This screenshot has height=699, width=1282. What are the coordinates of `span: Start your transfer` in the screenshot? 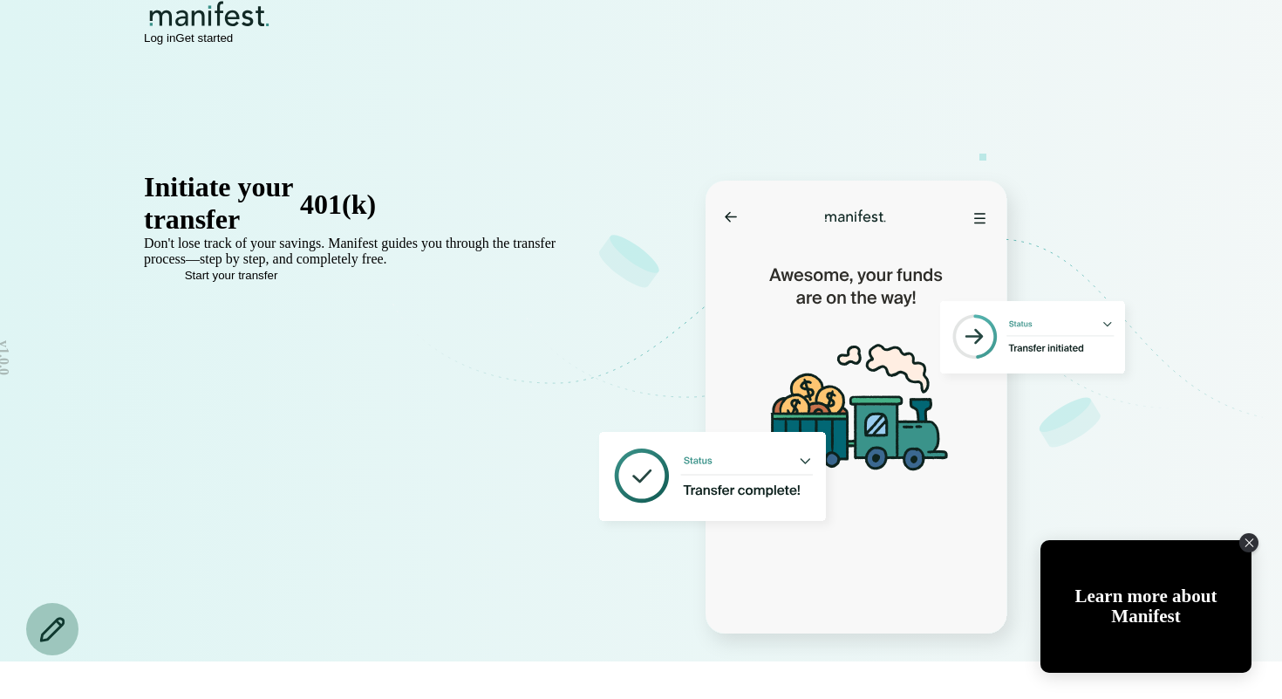 It's located at (231, 275).